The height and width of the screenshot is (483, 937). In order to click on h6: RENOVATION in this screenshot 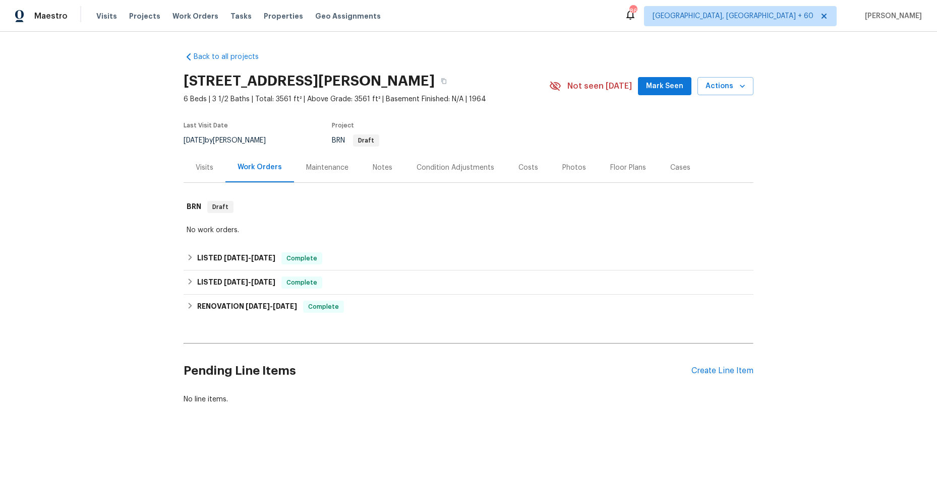, I will do `click(247, 307)`.